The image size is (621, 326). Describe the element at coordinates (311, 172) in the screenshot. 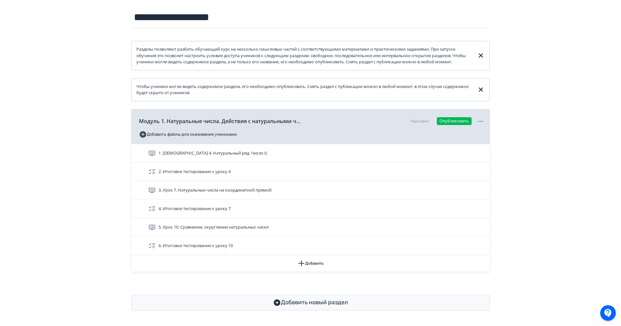

I see `div: 2. Итоговое тестирование к уроку 4` at that location.